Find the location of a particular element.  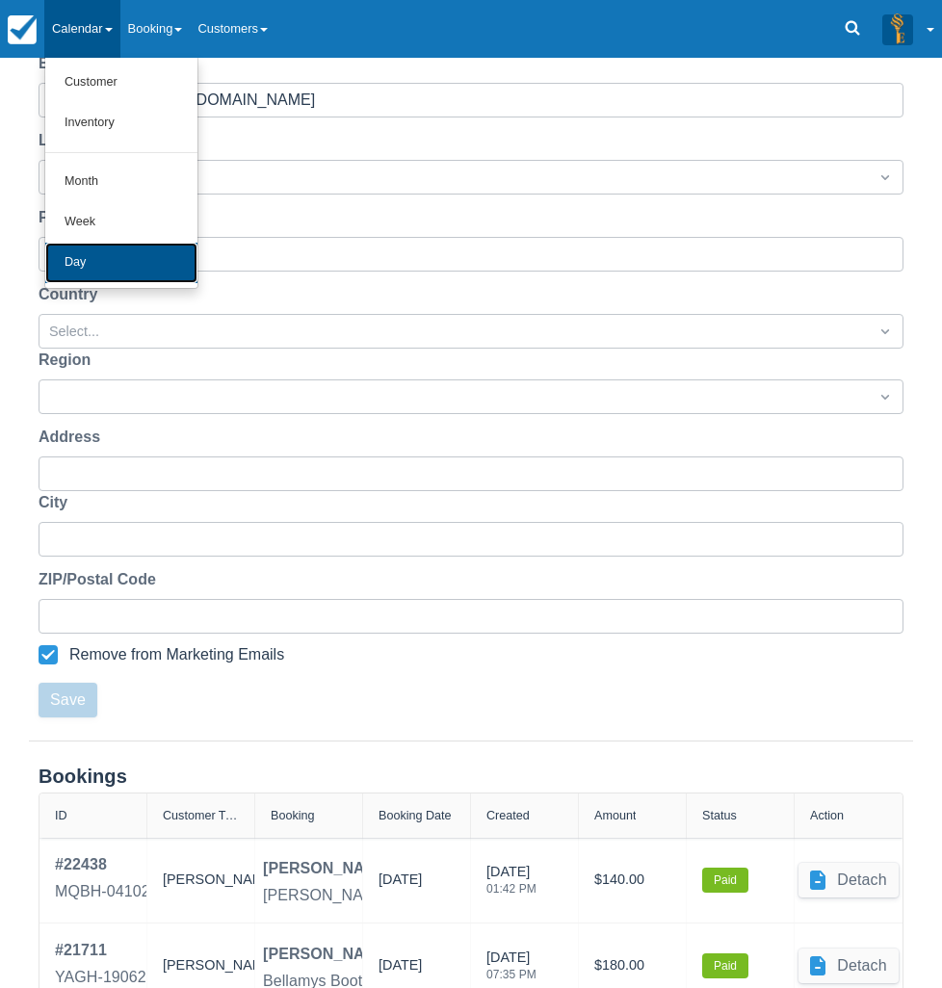

label: Region is located at coordinates (68, 360).